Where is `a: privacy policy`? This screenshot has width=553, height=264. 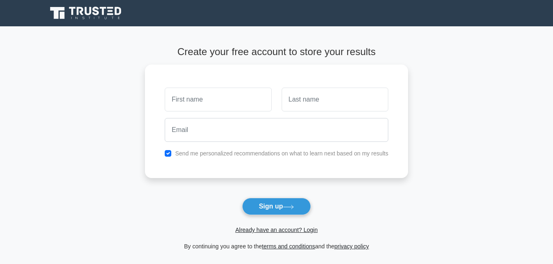
a: privacy policy is located at coordinates (351, 246).